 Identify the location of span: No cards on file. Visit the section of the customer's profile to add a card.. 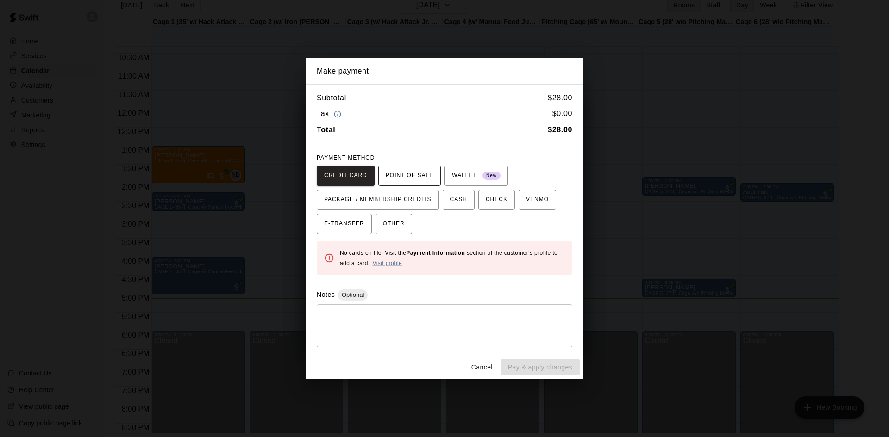
(448, 258).